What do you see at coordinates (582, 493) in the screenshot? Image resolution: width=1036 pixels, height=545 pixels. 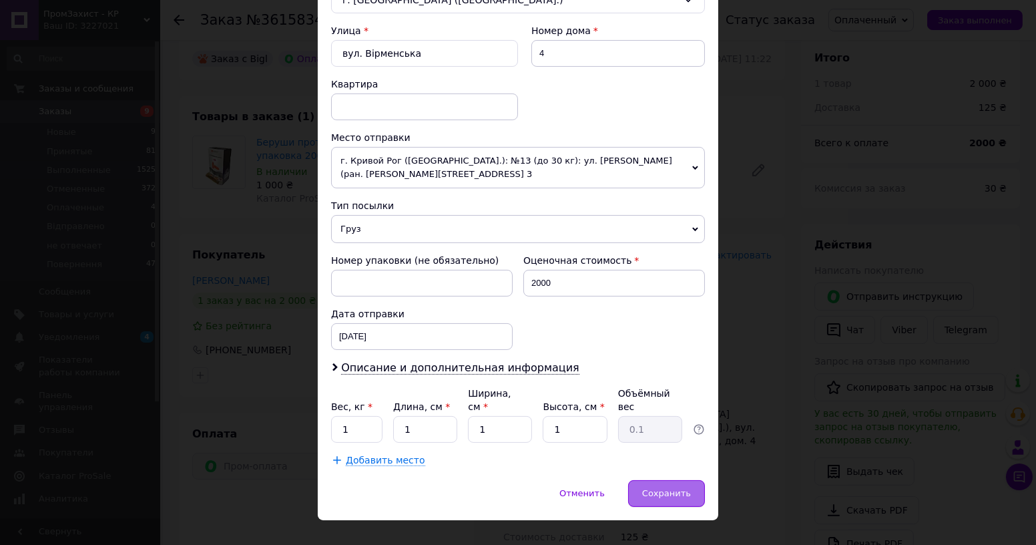 I see `span: Отменить` at bounding box center [582, 493].